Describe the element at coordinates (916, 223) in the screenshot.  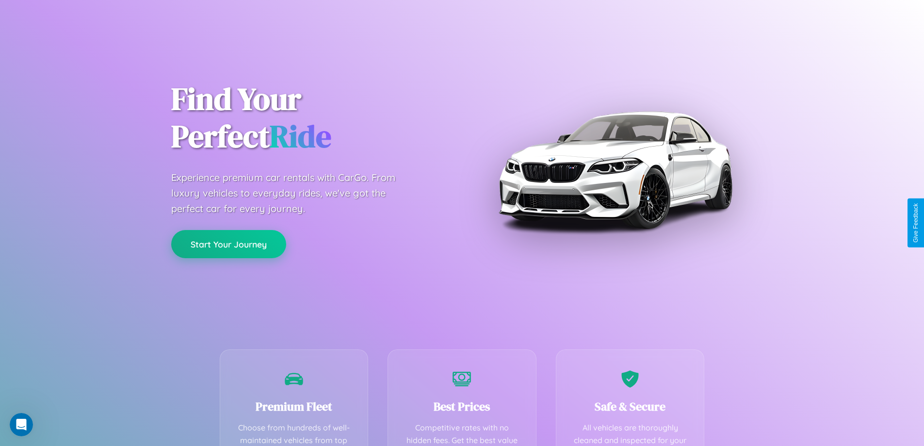
I see `div: Give Feedback` at that location.